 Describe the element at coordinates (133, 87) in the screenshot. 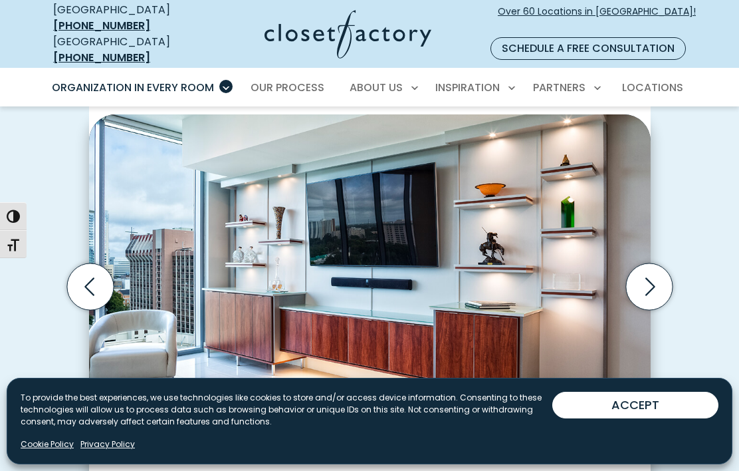

I see `span: Organization in Every Room` at that location.